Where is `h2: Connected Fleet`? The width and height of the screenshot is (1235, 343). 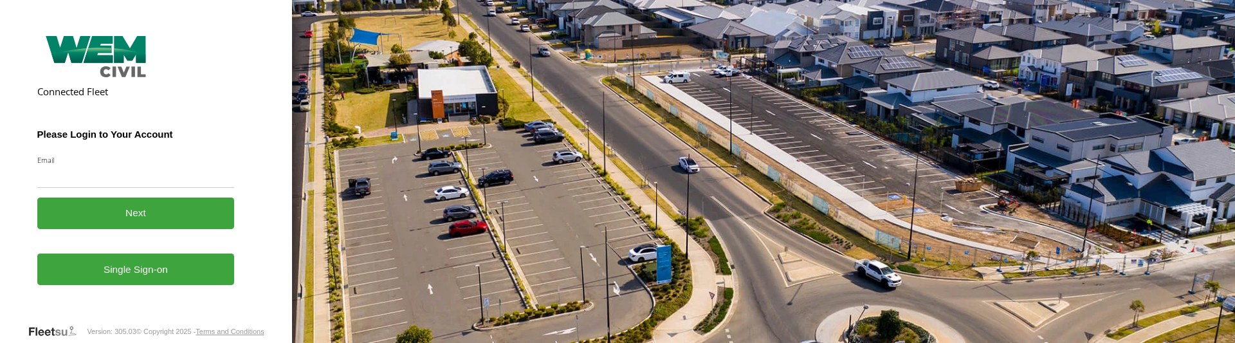
h2: Connected Fleet is located at coordinates (136, 91).